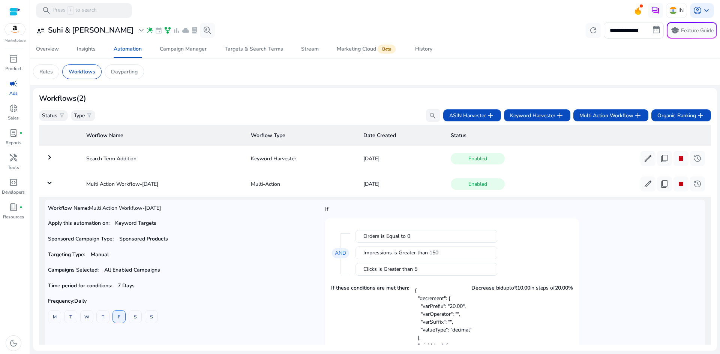 Image resolution: width=720 pixels, height=354 pixels. What do you see at coordinates (82, 72) in the screenshot?
I see `p: Workflows` at bounding box center [82, 72].